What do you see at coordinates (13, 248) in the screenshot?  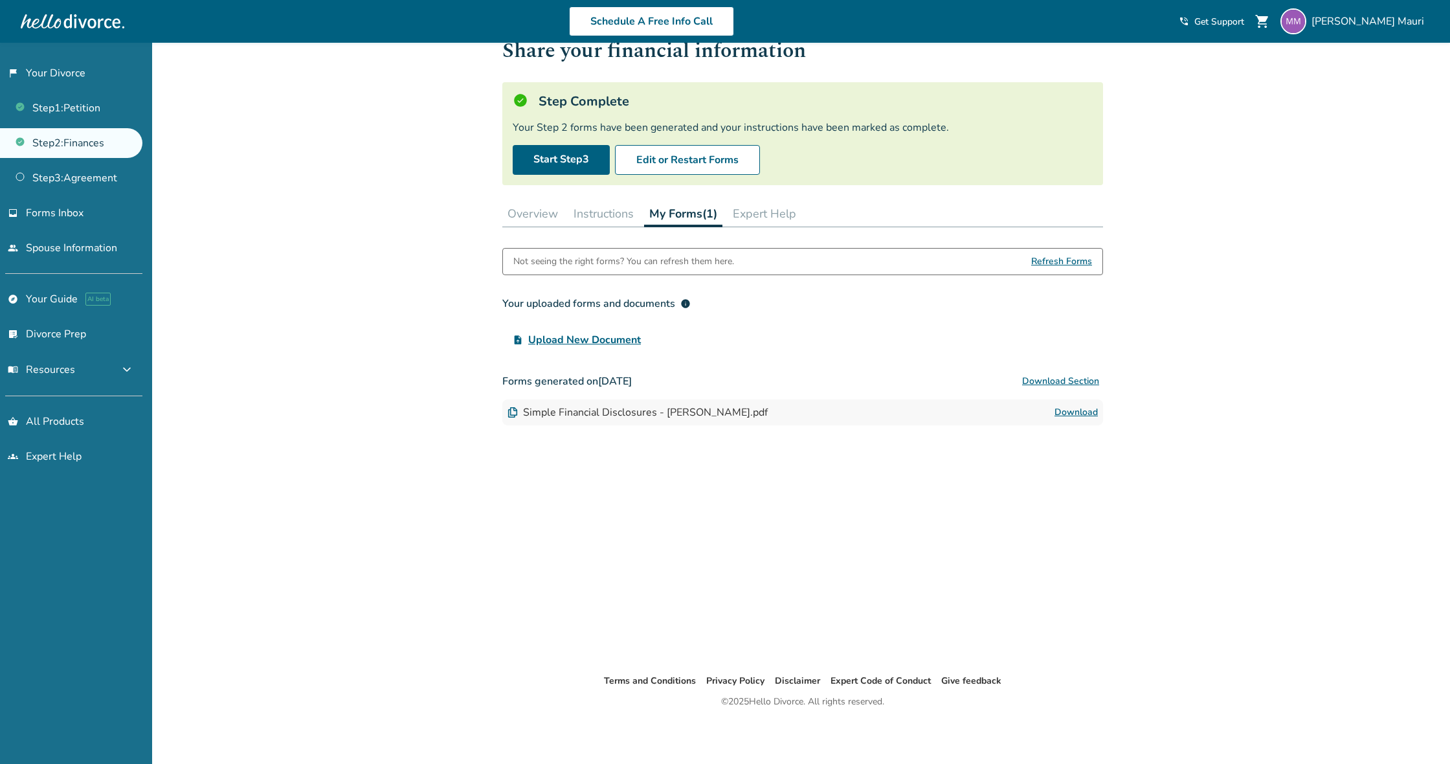 I see `span: people` at bounding box center [13, 248].